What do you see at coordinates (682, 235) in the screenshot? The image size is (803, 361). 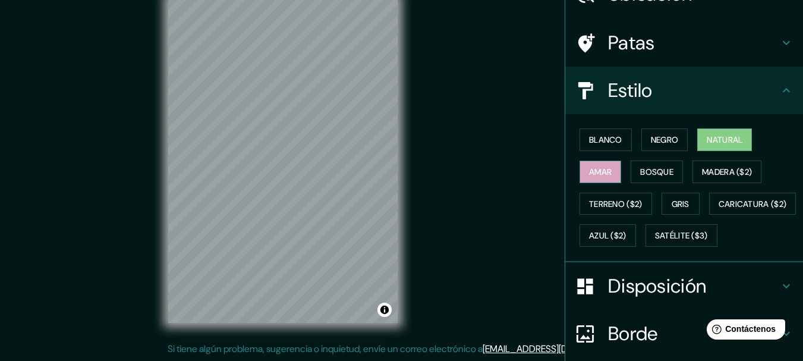 I see `button: Satélite ($3)` at bounding box center [682, 235].